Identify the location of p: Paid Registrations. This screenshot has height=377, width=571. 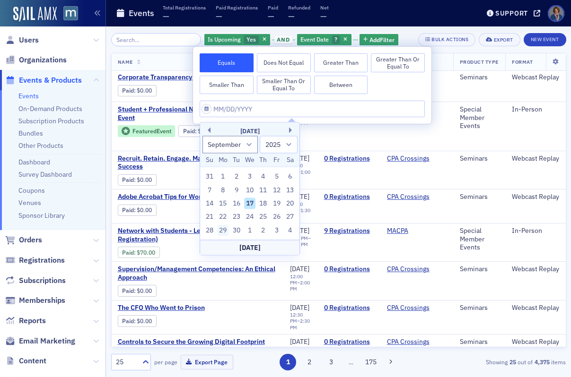
(236, 8).